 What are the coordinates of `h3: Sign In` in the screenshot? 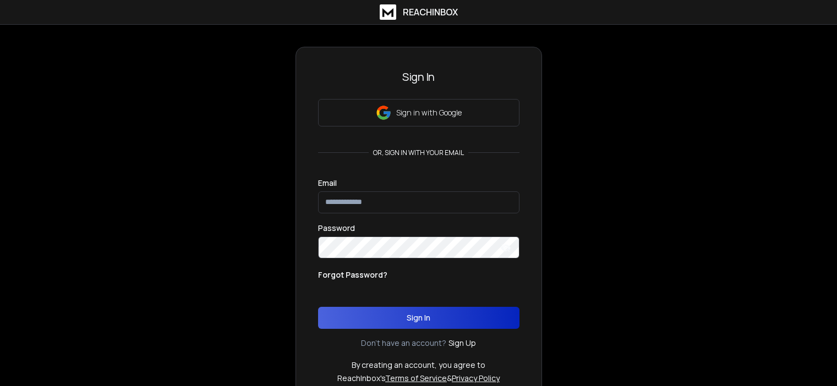 It's located at (419, 77).